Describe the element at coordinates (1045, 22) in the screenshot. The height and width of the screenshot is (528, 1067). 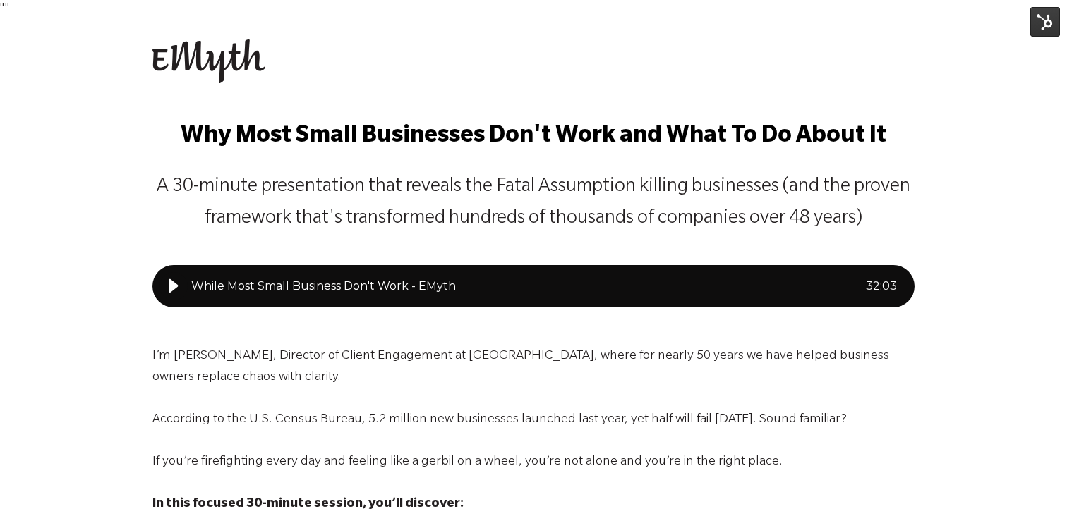
I see `img: HubSpot Tools Menu Toggle` at that location.